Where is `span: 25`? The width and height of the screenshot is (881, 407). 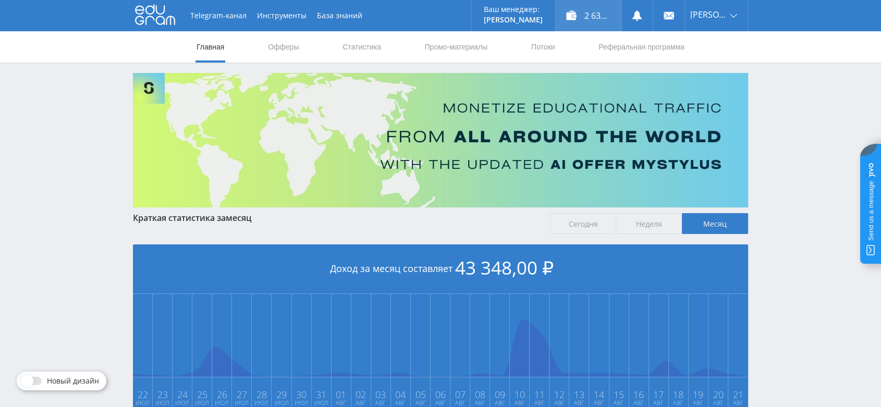
span: 25 is located at coordinates (202, 395).